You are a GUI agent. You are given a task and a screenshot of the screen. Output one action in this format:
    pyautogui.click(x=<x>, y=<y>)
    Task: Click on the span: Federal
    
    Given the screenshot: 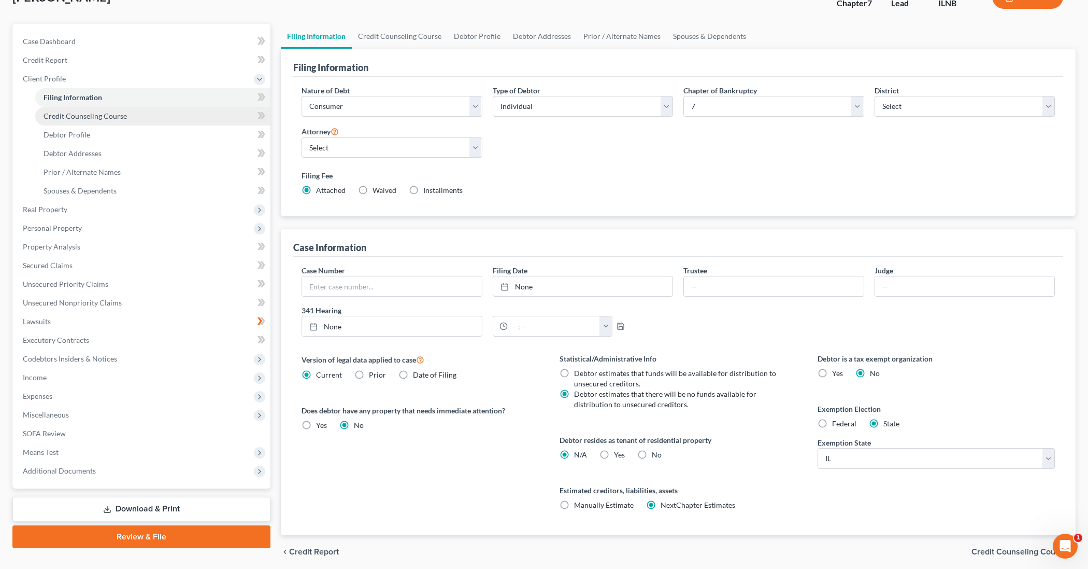 What is the action you would take?
    pyautogui.click(x=844, y=423)
    